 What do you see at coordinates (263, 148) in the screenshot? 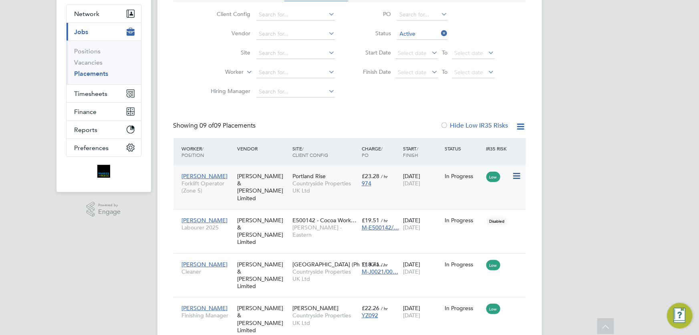
I see `div: Vendor` at bounding box center [263, 148].